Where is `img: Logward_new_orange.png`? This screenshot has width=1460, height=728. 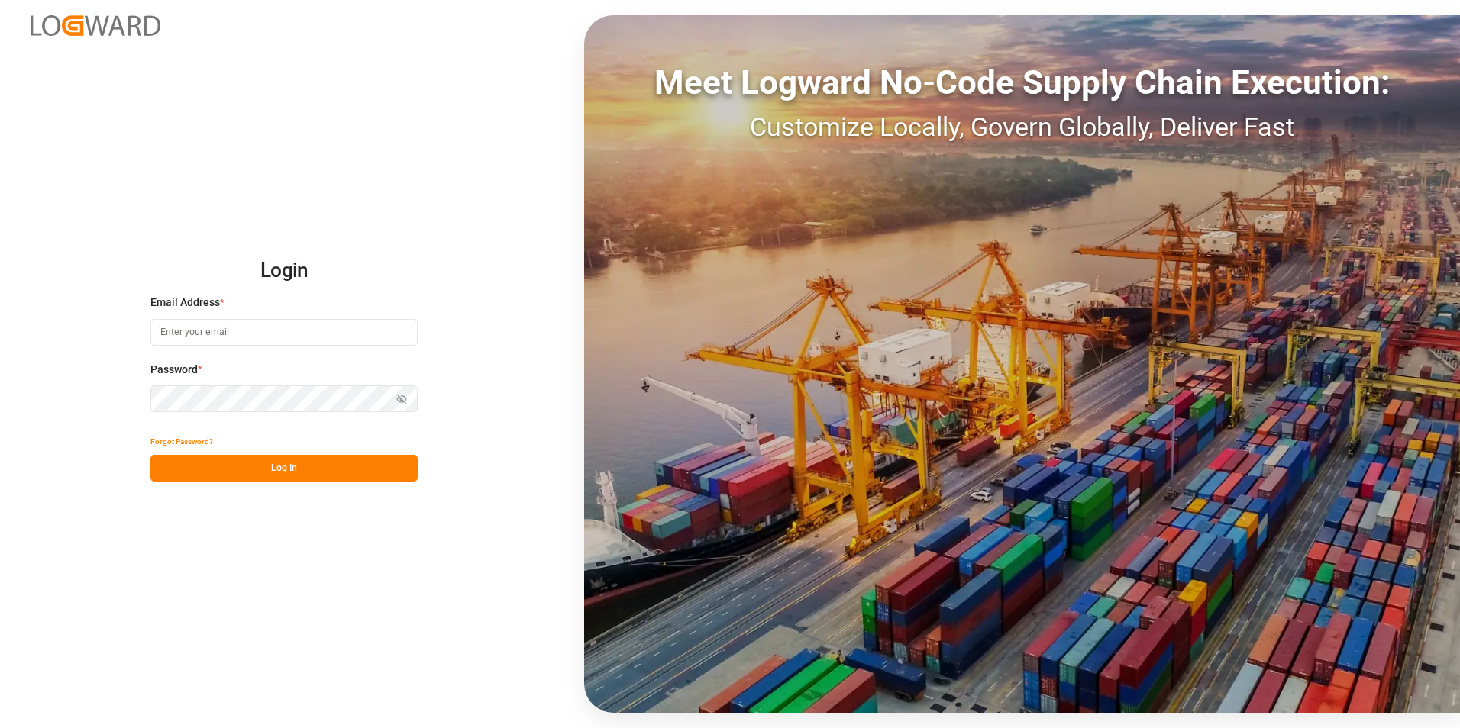
img: Logward_new_orange.png is located at coordinates (95, 25).